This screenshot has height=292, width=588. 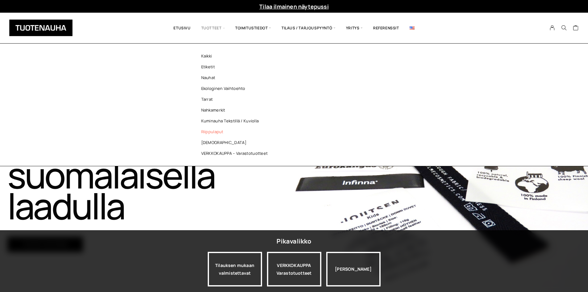 I want to click on a: Etiketit, so click(x=236, y=67).